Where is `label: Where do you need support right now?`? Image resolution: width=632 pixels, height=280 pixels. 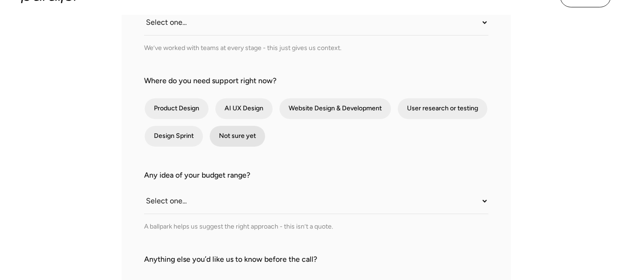
label: Where do you need support right now? is located at coordinates (316, 81).